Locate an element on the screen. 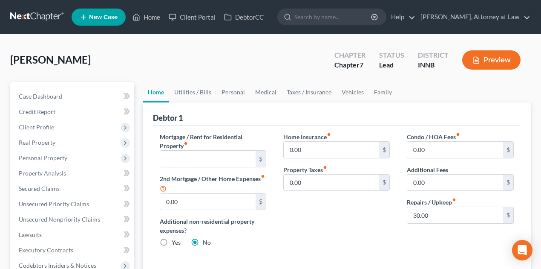 The image size is (541, 269). a: Case Dashboard is located at coordinates (73, 96).